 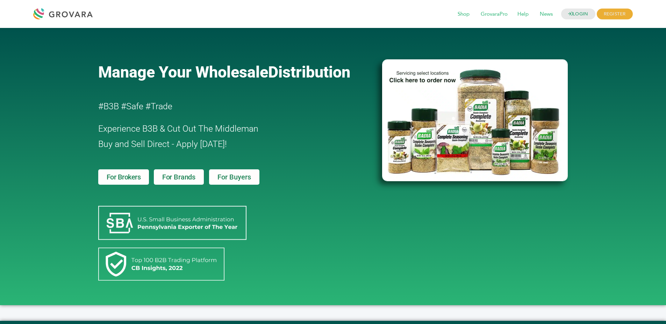 I want to click on span: Experience B3B & Cut Out The Middleman, so click(x=178, y=129).